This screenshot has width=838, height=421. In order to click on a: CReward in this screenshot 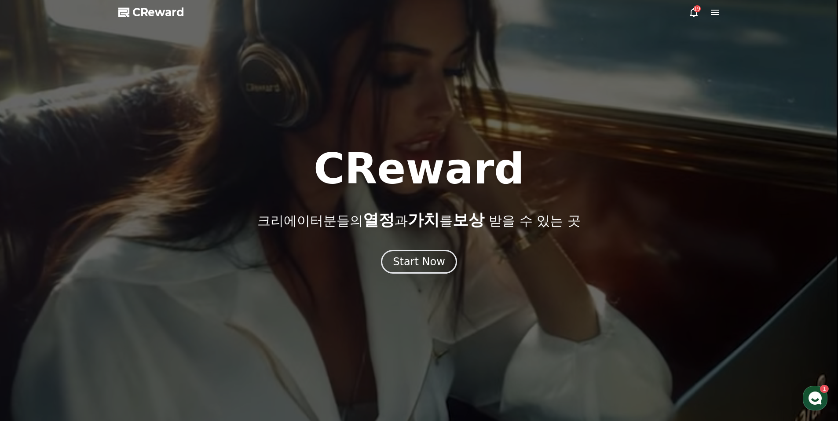, I will do `click(151, 12)`.